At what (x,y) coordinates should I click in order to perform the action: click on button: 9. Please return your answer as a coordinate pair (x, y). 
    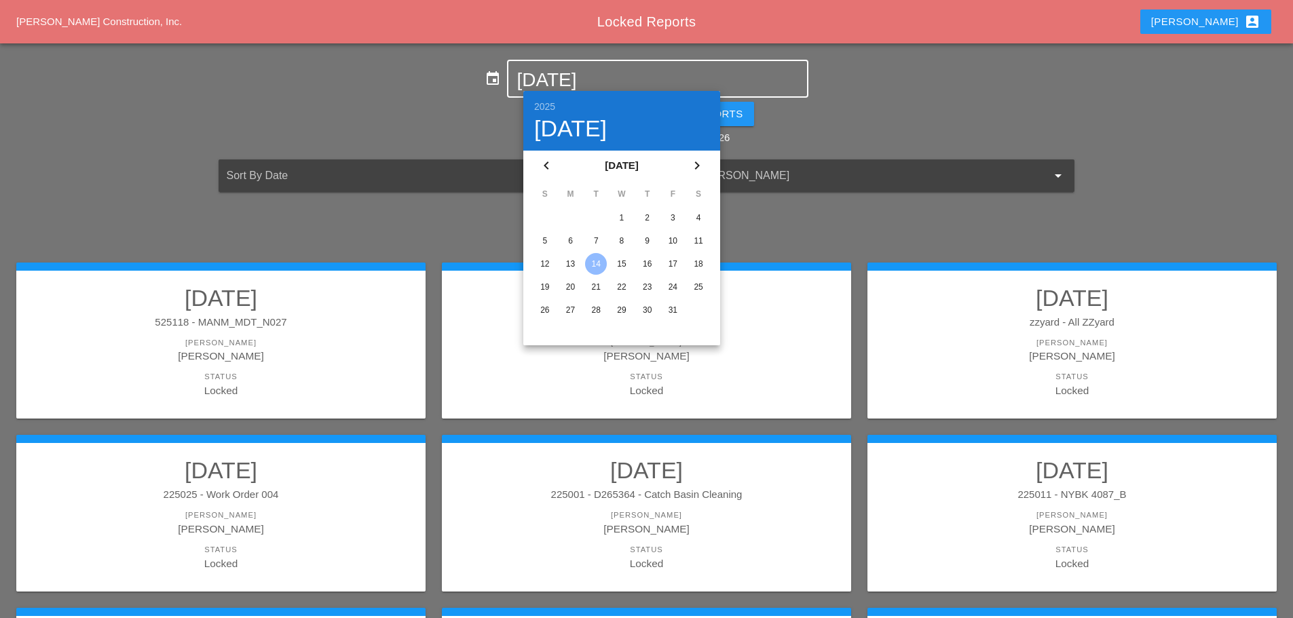
    Looking at the image, I should click on (647, 241).